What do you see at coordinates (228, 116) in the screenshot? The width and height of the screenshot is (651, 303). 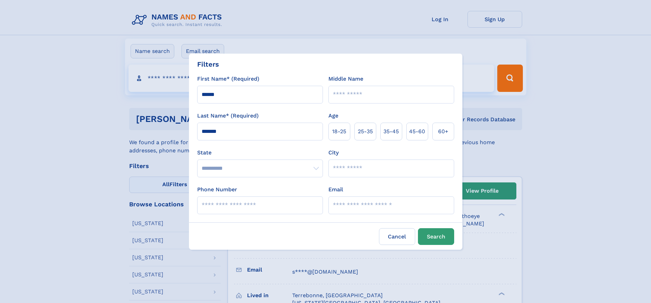 I see `label: Last Name* (Required)` at bounding box center [228, 116].